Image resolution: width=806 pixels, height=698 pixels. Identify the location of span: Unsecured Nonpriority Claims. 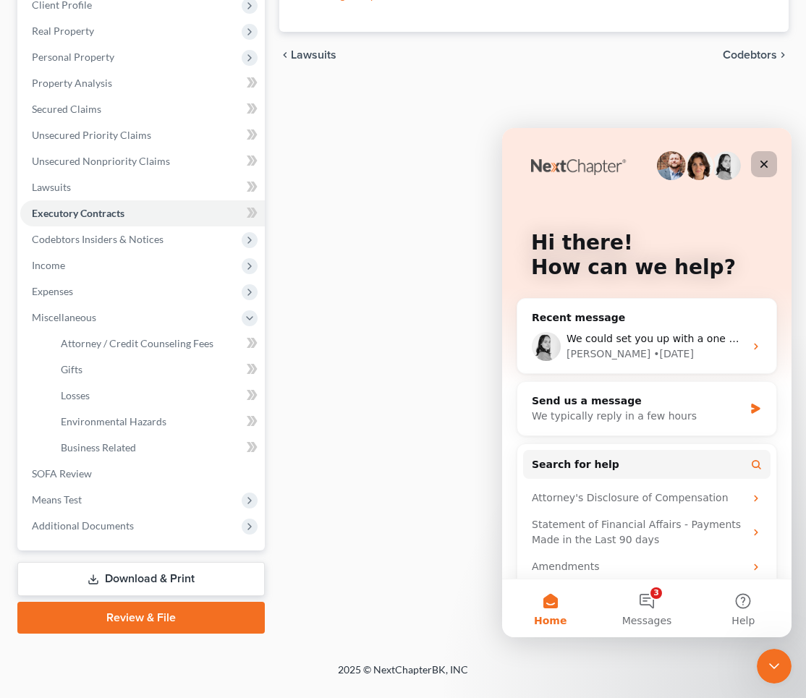
(101, 161).